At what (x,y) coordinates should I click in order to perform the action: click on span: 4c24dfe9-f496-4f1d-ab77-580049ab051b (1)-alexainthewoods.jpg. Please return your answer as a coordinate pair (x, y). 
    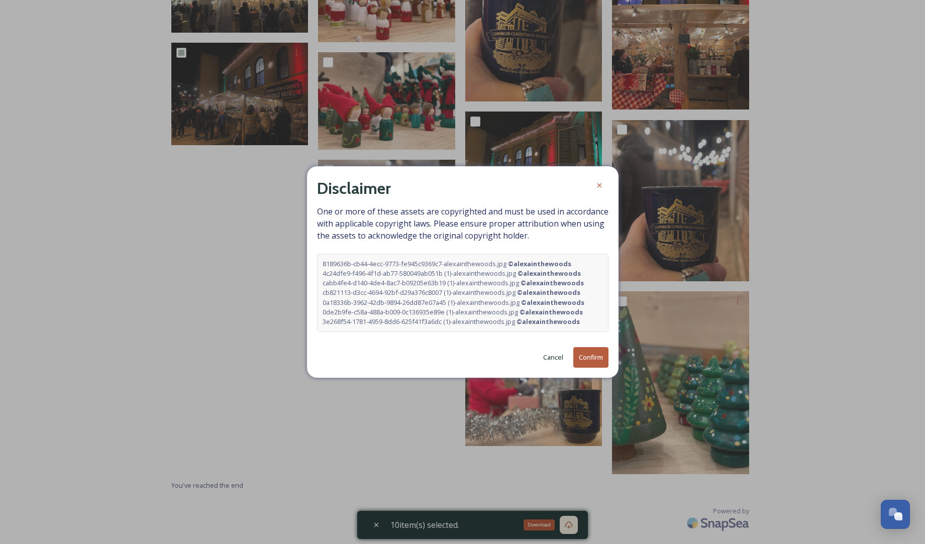
    Looking at the image, I should click on (452, 273).